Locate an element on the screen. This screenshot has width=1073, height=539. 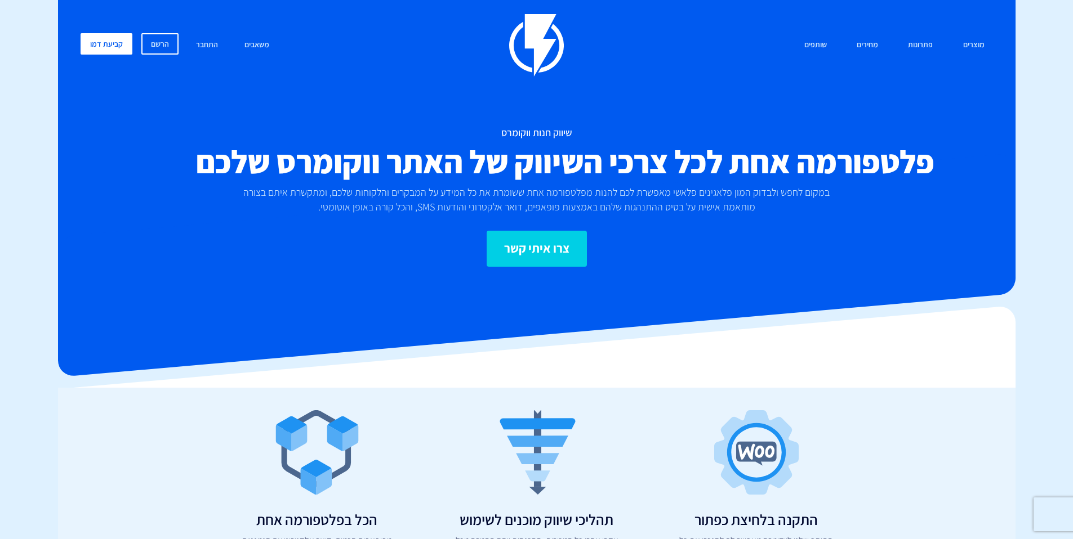
h2: תהליכי שיווק מוכנים לשימוש is located at coordinates (537, 520).